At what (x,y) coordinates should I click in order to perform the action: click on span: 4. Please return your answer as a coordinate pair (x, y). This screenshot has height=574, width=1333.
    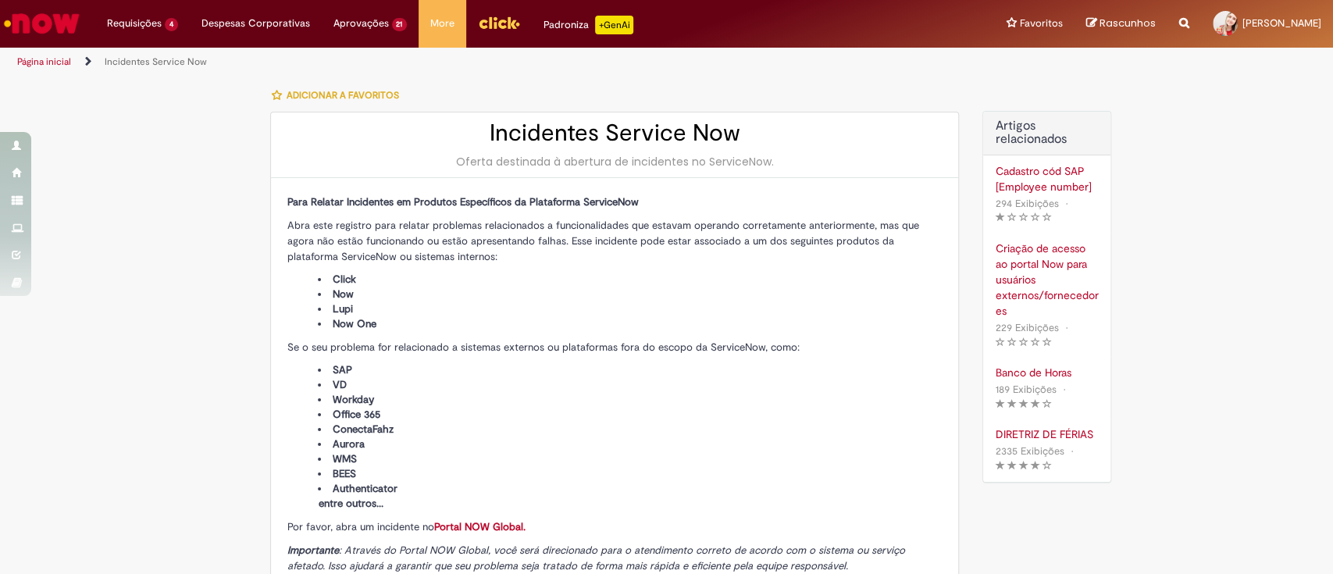
    Looking at the image, I should click on (171, 24).